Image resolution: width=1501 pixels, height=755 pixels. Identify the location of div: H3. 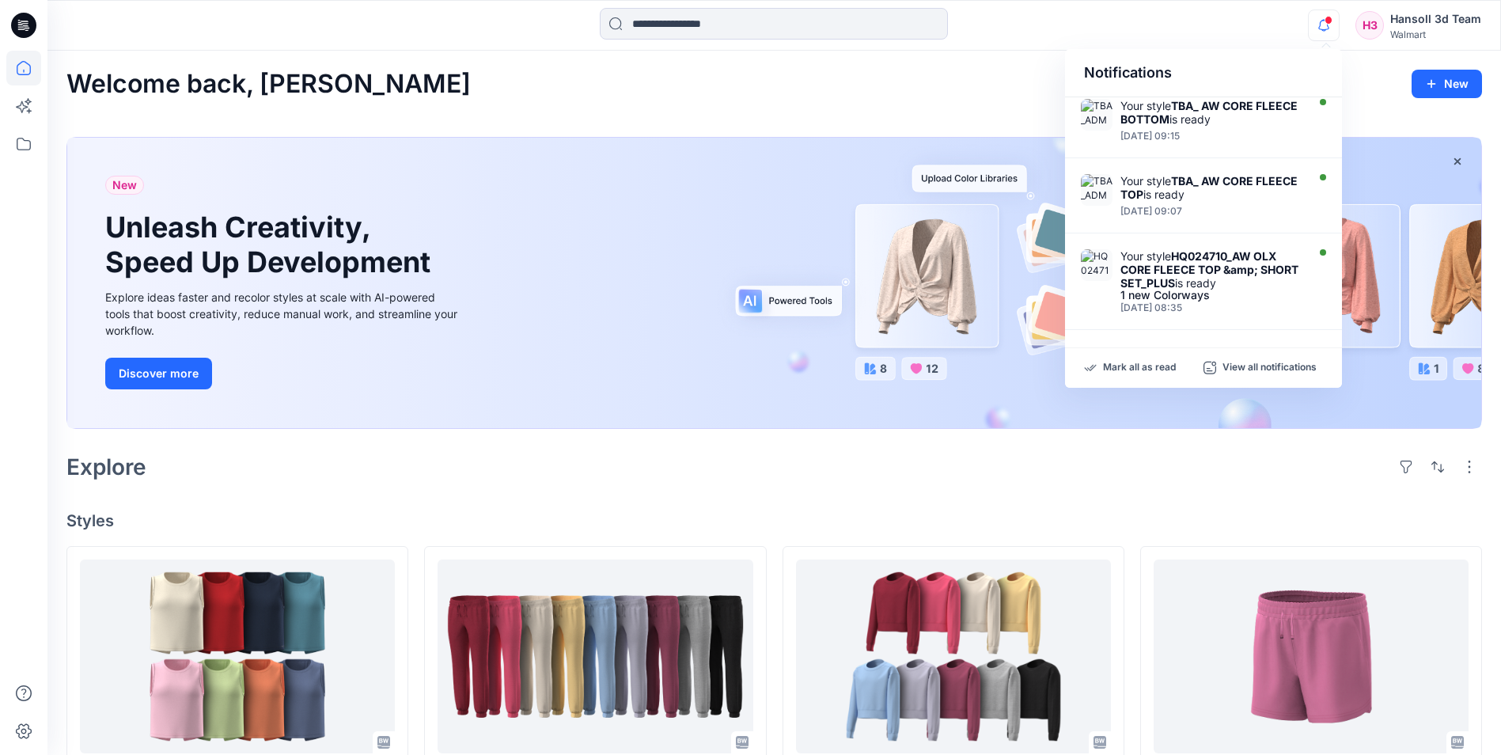
(1370, 25).